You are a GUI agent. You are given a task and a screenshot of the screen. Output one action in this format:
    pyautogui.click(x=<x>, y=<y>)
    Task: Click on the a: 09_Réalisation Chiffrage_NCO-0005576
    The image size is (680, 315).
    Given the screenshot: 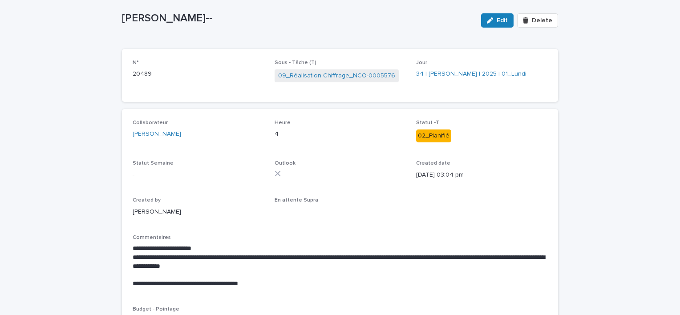 What is the action you would take?
    pyautogui.click(x=336, y=76)
    